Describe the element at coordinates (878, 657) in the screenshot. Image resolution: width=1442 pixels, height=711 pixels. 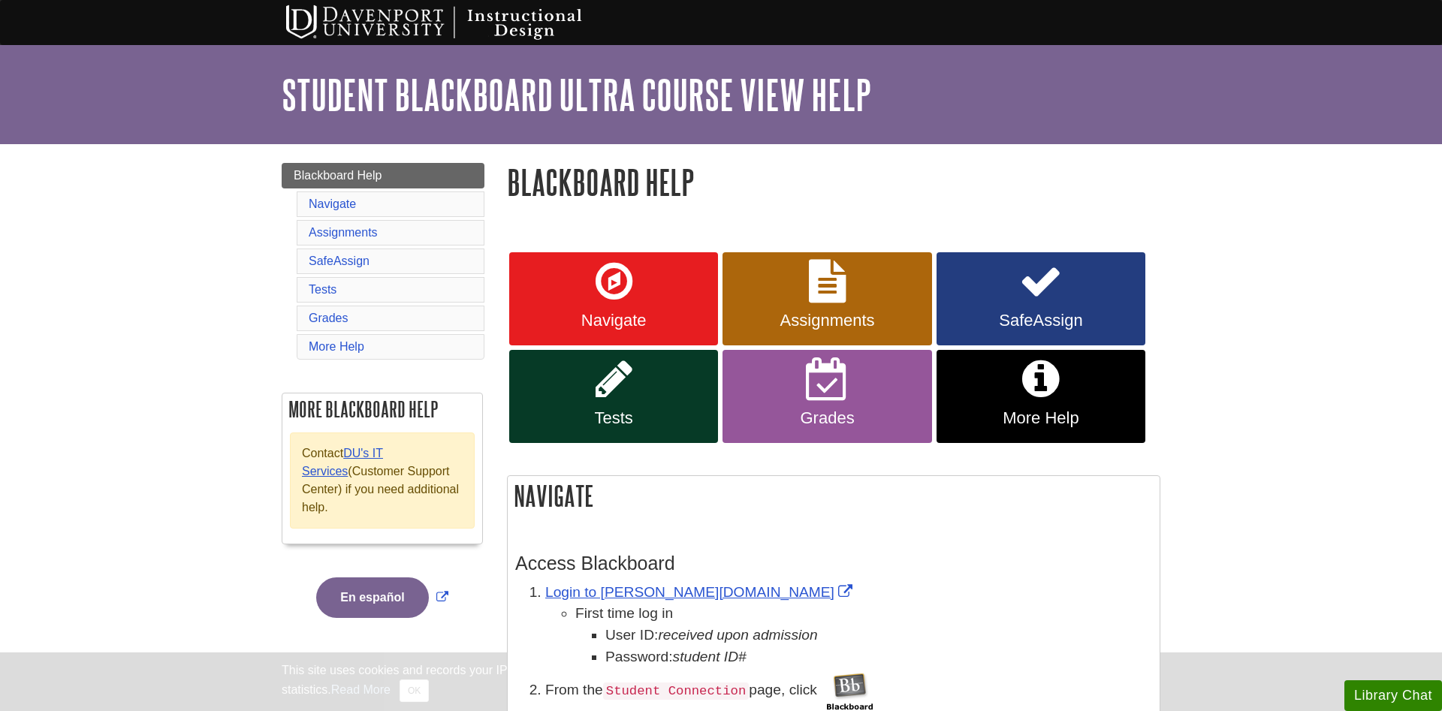
I see `li: Password:` at that location.